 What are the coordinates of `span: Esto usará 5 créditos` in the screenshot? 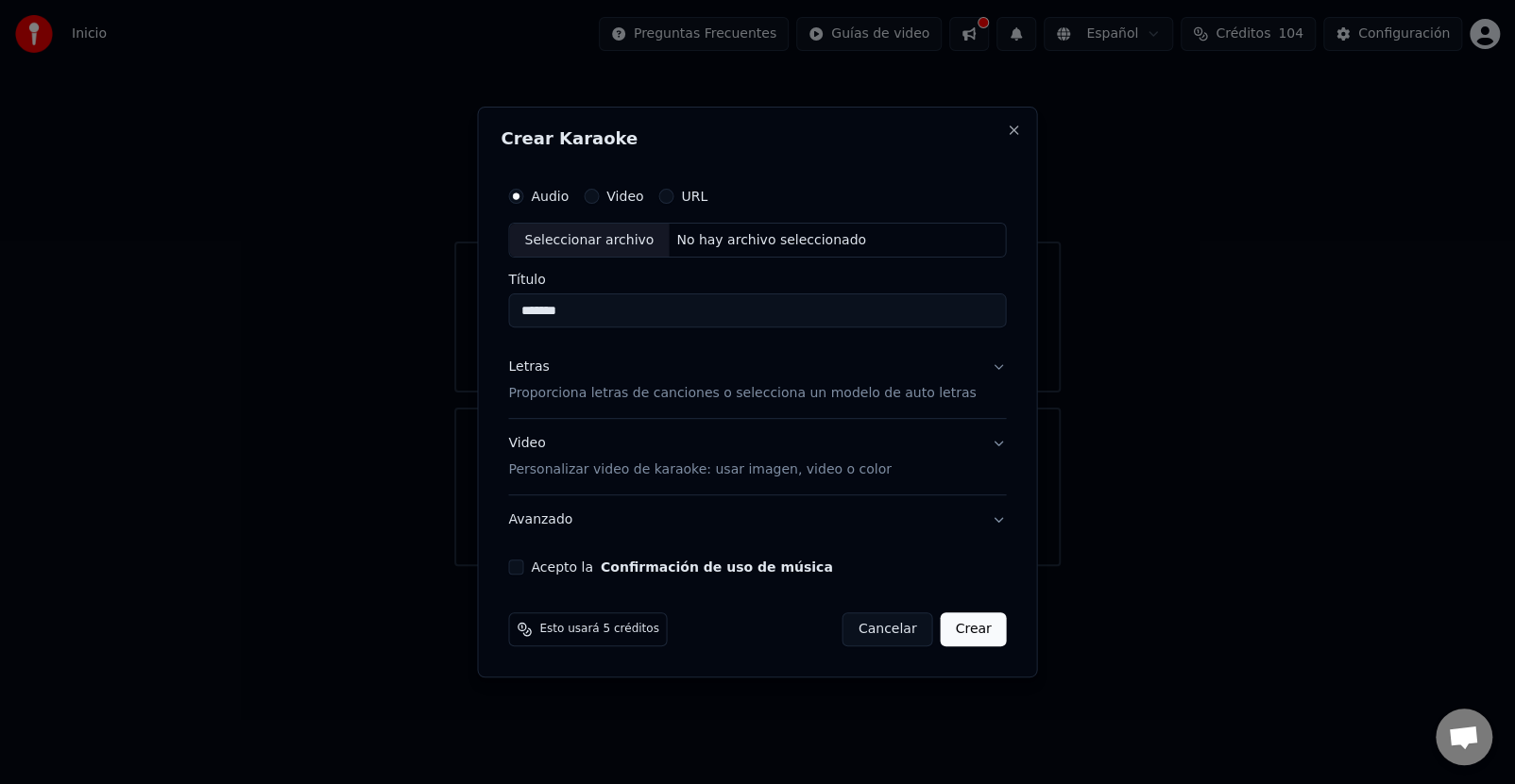 It's located at (599, 629).